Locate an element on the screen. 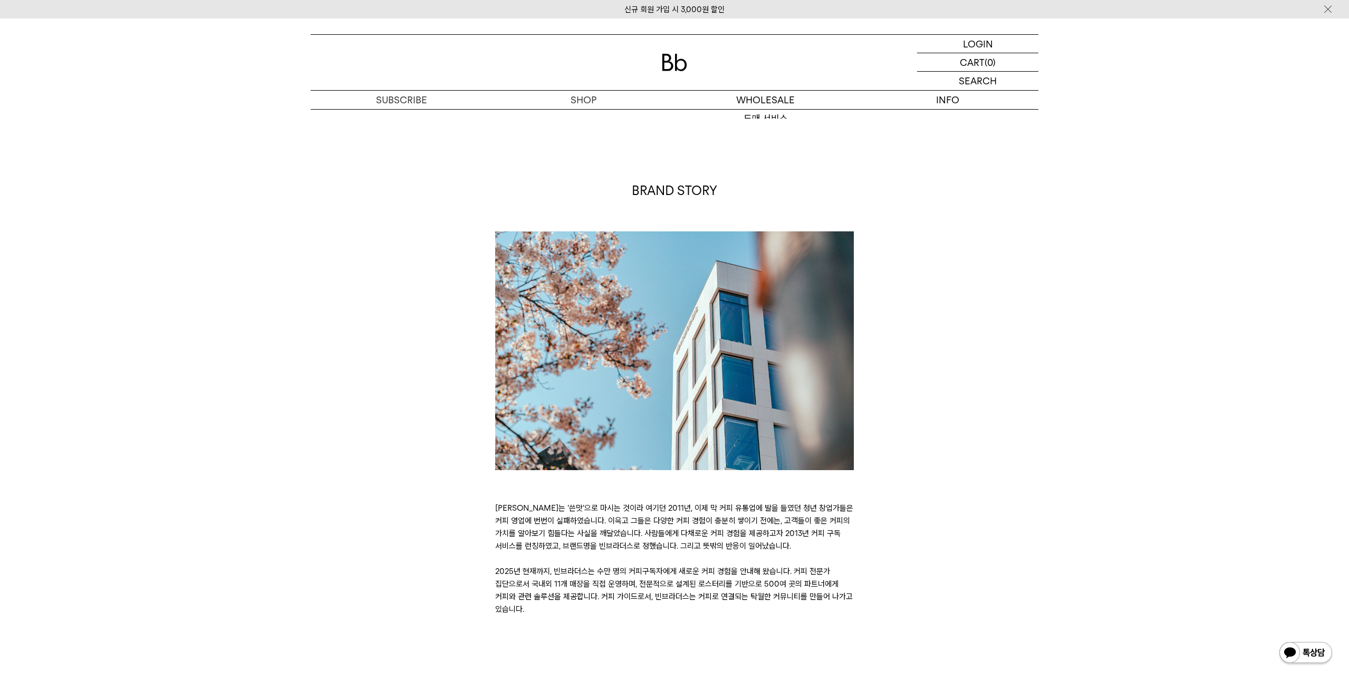  a: CART (0) is located at coordinates (978, 62).